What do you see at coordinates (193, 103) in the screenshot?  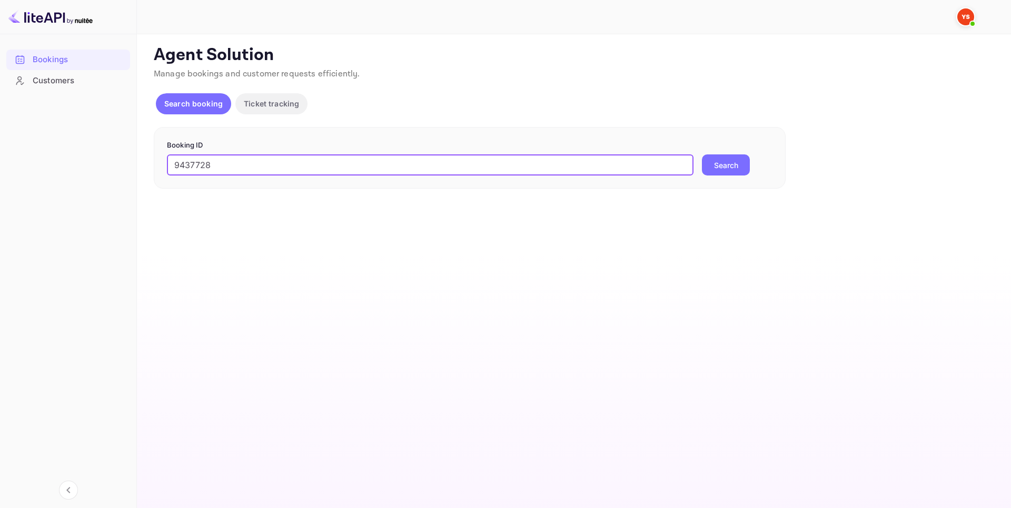 I see `p: Search booking` at bounding box center [193, 103].